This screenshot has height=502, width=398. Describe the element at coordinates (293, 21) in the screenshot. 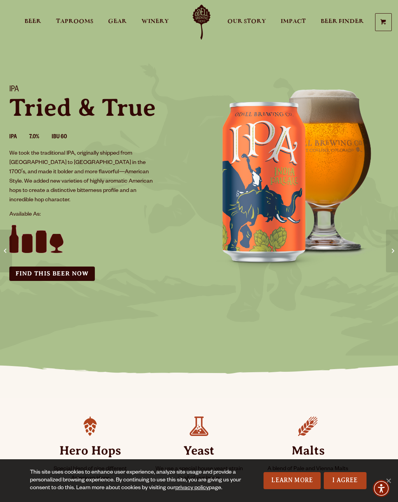

I see `span: Impact` at that location.